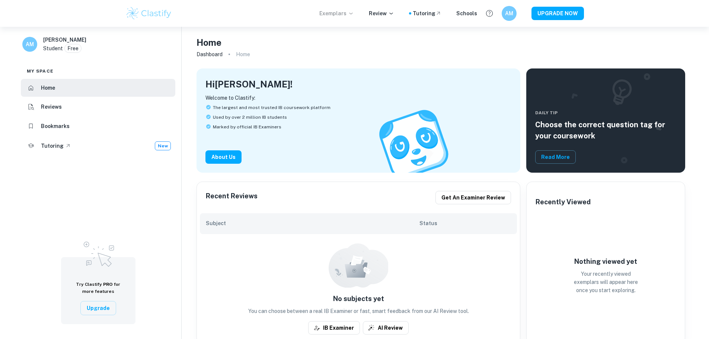 The height and width of the screenshot is (339, 709). I want to click on p: Free, so click(73, 48).